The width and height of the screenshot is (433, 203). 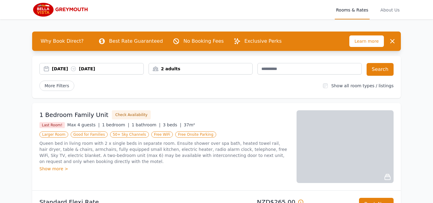 What do you see at coordinates (366, 41) in the screenshot?
I see `span: Learn more` at bounding box center [366, 41].